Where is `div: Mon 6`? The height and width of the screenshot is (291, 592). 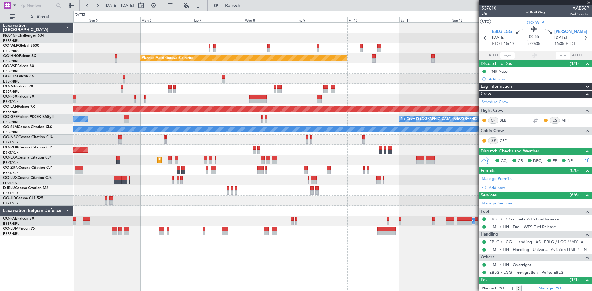
div: Mon 6 is located at coordinates (166, 20).